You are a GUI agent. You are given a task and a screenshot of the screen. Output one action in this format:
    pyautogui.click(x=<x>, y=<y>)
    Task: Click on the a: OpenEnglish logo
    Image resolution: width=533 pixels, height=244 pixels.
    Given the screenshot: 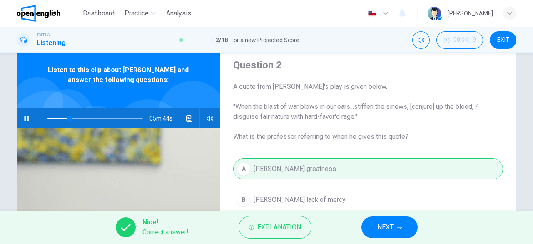 What is the action you would take?
    pyautogui.click(x=48, y=13)
    